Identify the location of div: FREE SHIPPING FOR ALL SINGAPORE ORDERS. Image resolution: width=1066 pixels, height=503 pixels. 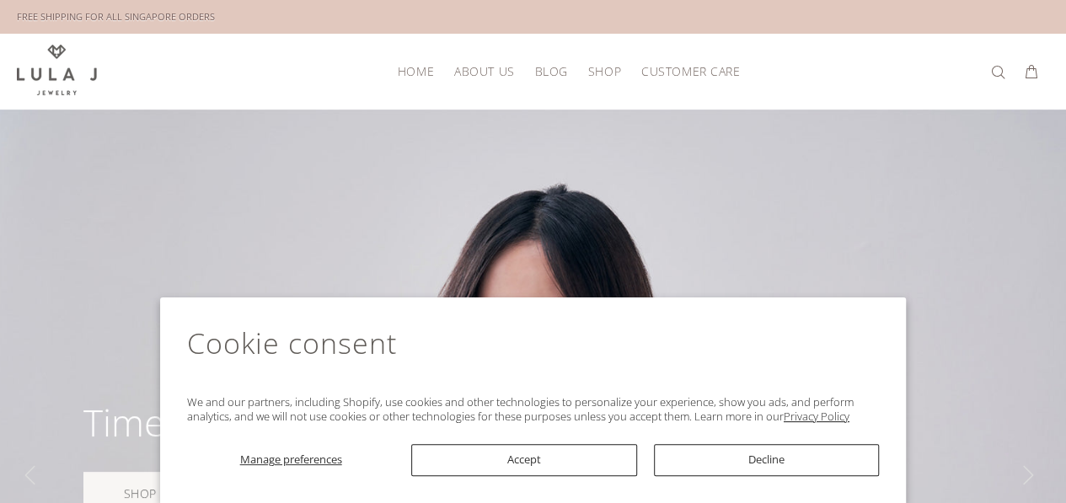
(115, 17).